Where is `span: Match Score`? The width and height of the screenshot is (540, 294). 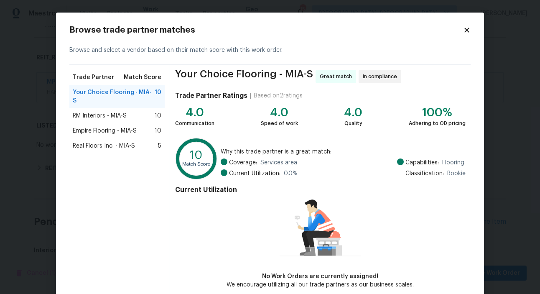
span: Match Score is located at coordinates (143, 77).